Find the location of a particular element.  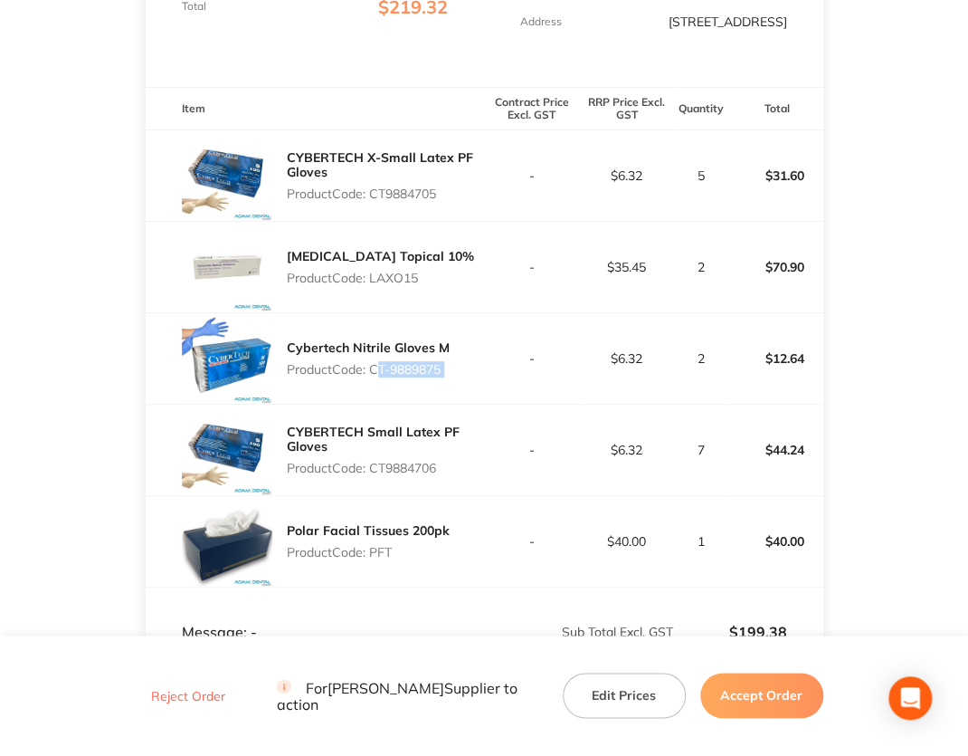

p: 5 is located at coordinates (701, 176).